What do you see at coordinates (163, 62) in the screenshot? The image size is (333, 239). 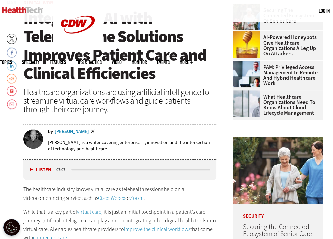 I see `a: Events` at bounding box center [163, 62].